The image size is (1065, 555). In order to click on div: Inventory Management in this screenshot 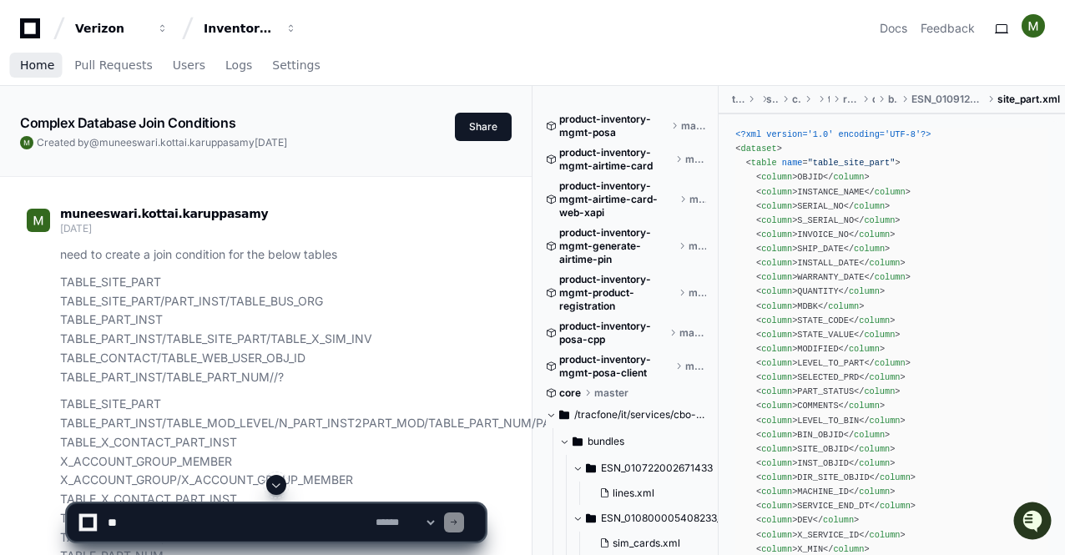, I will do `click(240, 28)`.